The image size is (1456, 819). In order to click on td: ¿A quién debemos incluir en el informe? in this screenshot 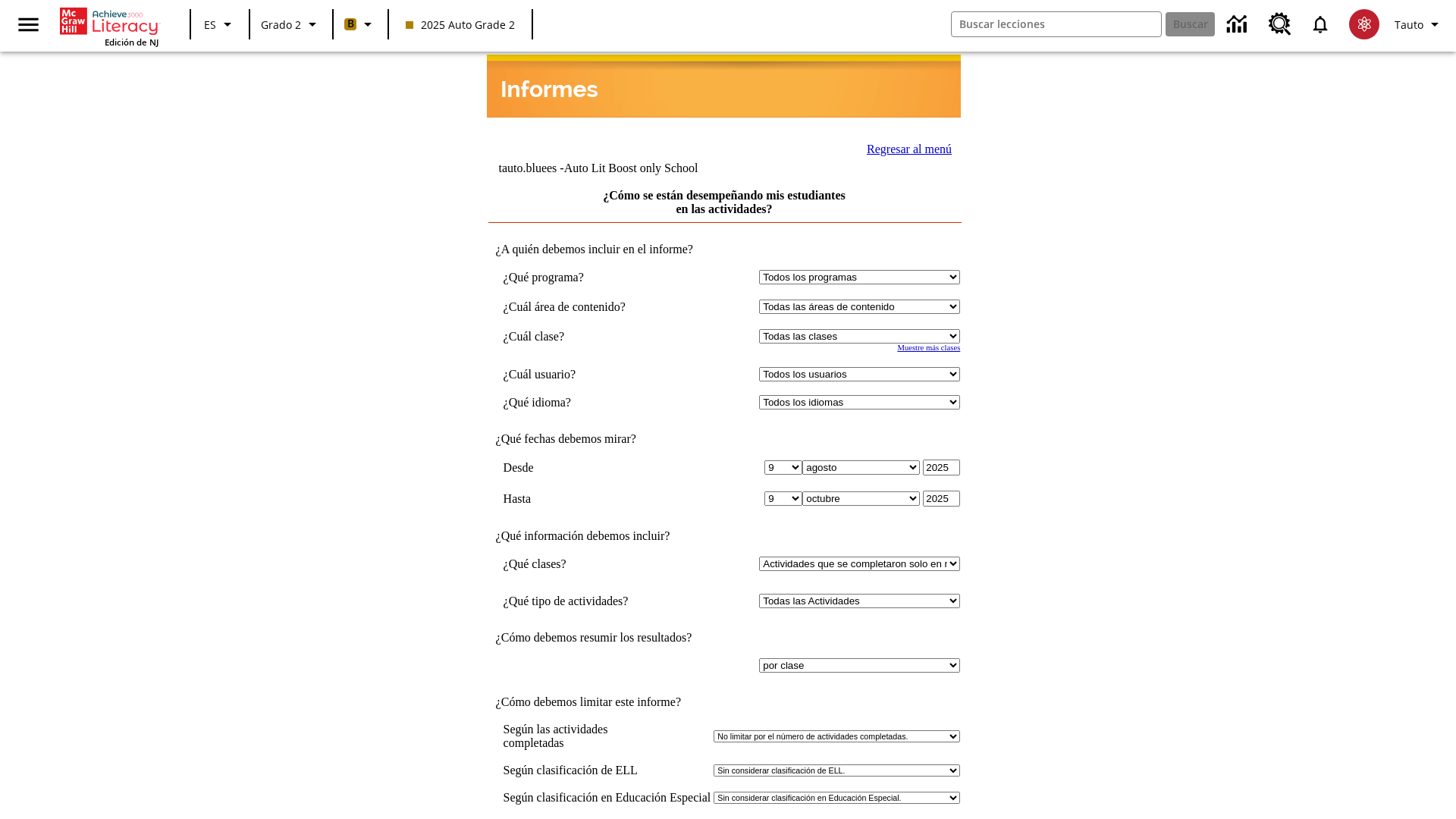, I will do `click(725, 250)`.